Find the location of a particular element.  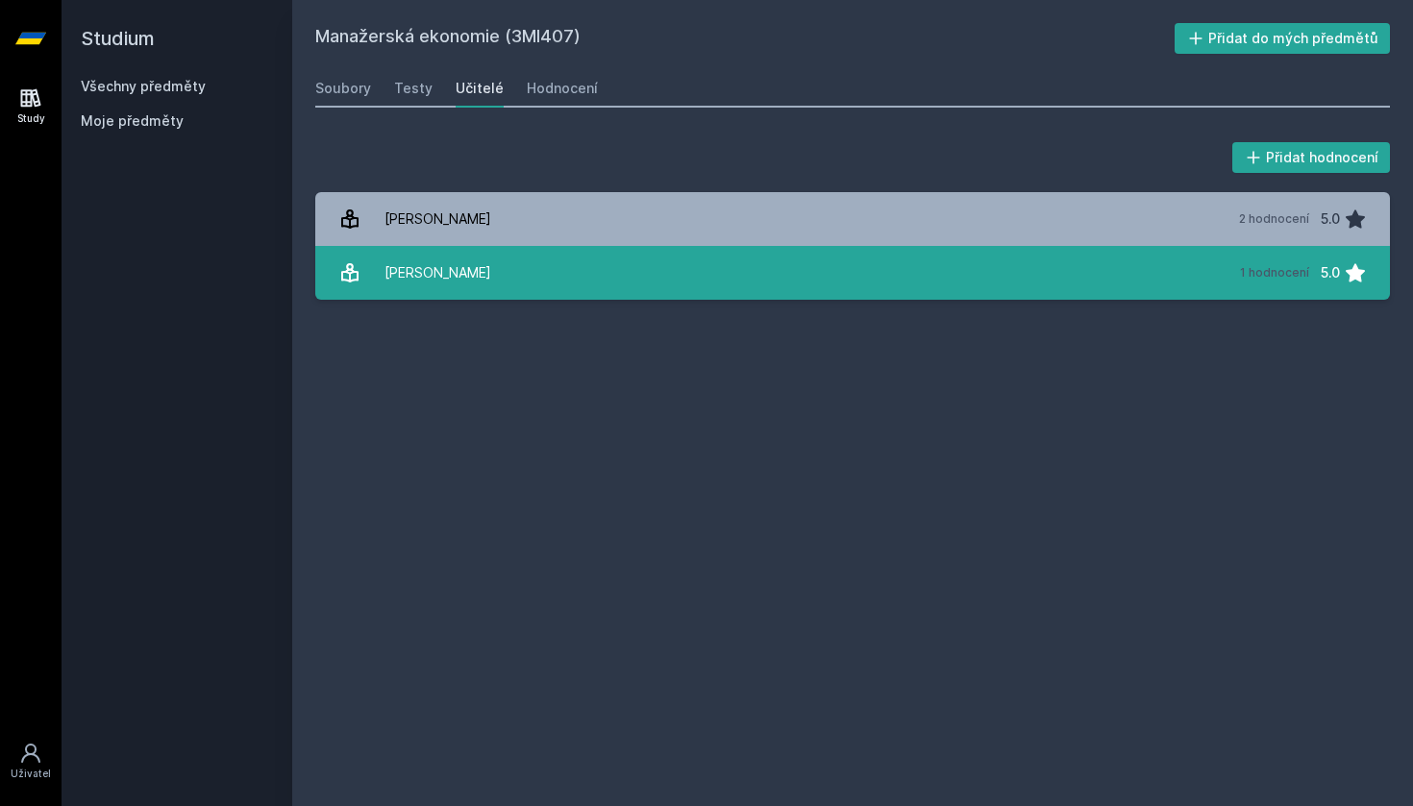

a: Uživatel is located at coordinates (31, 761).